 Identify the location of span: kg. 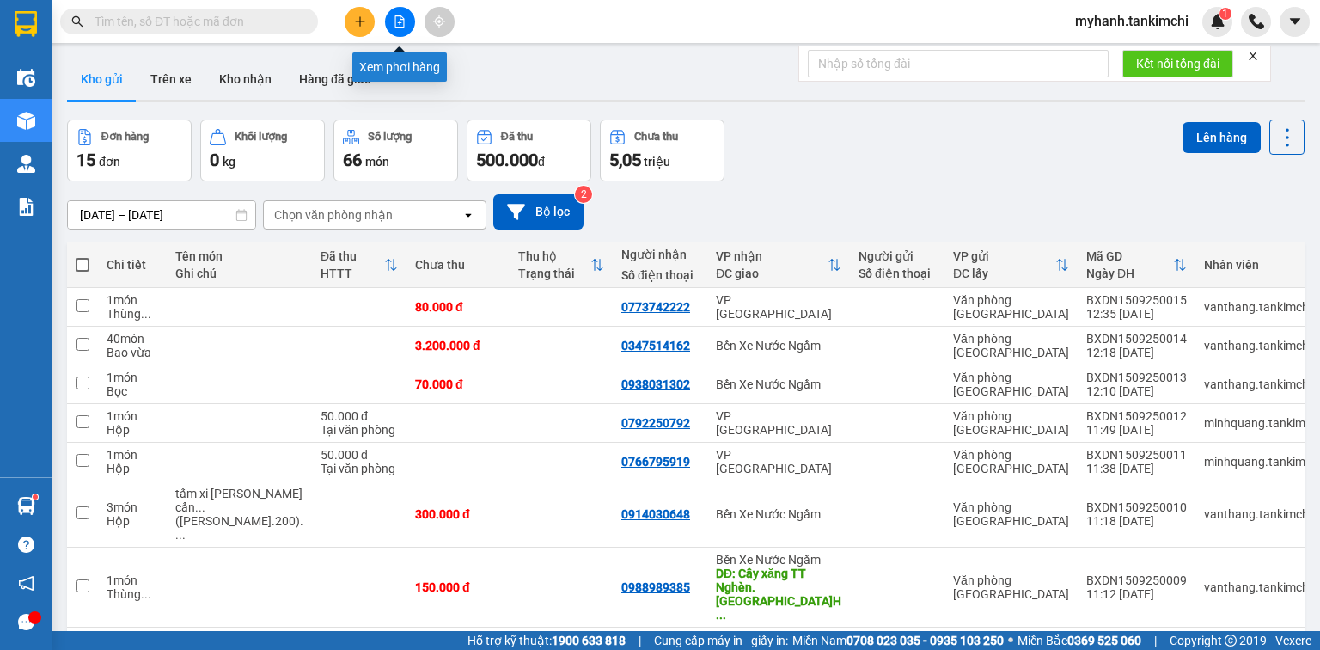
(229, 162).